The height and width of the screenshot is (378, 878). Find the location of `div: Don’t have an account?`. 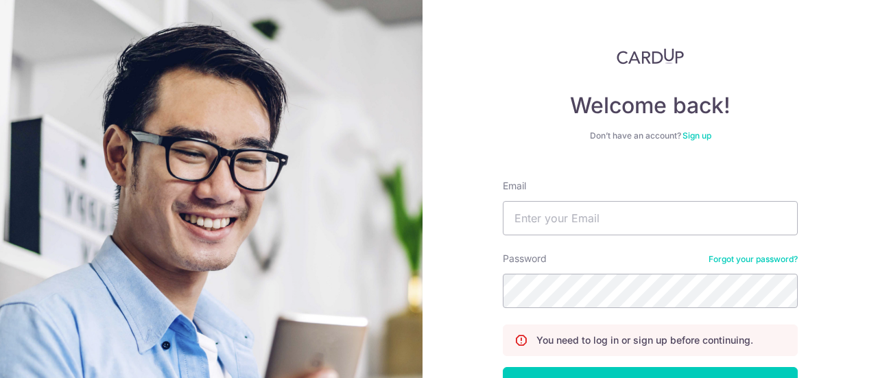

div: Don’t have an account? is located at coordinates (650, 136).